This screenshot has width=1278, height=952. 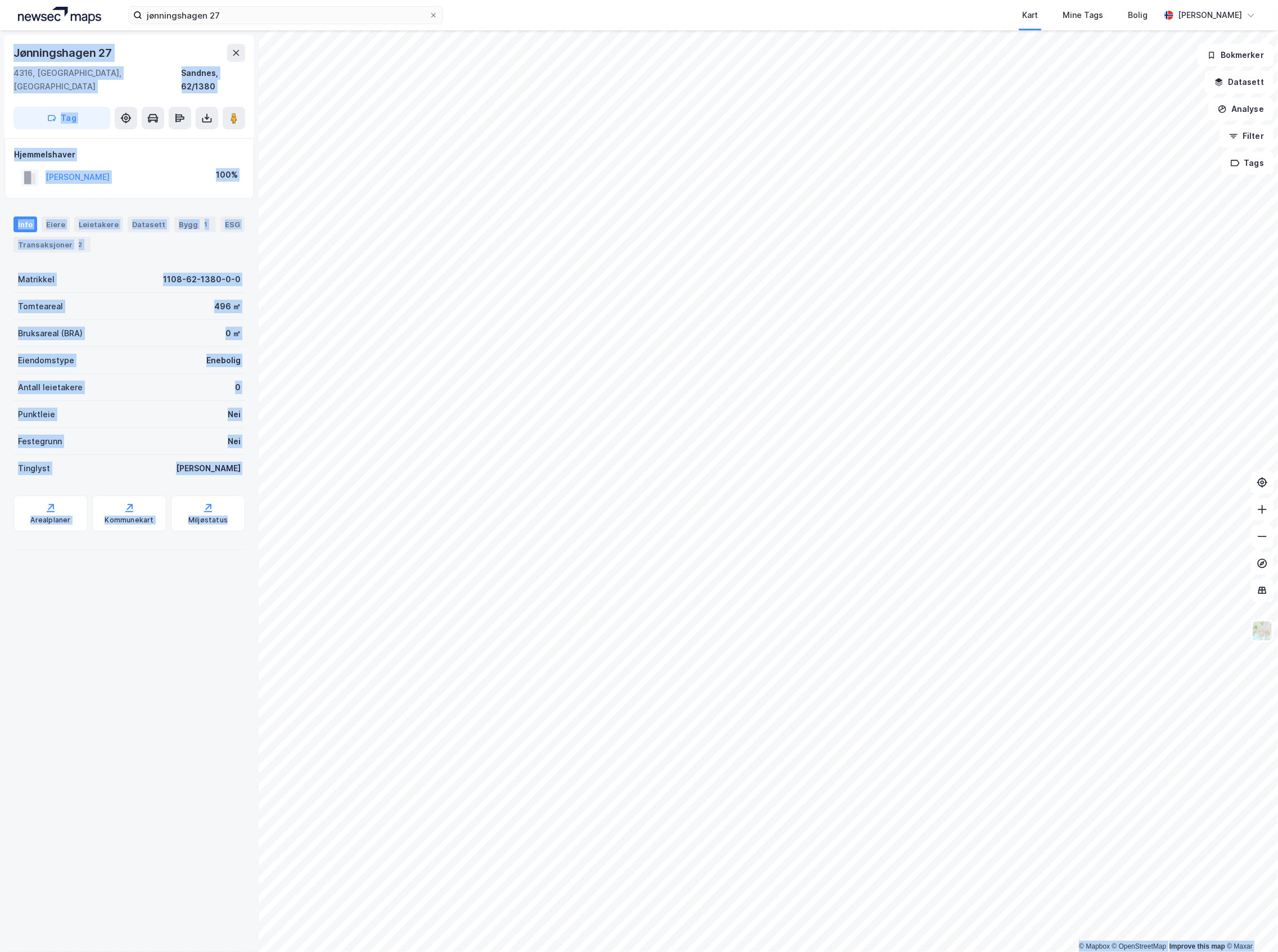 What do you see at coordinates (238, 387) in the screenshot?
I see `div: 0` at bounding box center [238, 387].